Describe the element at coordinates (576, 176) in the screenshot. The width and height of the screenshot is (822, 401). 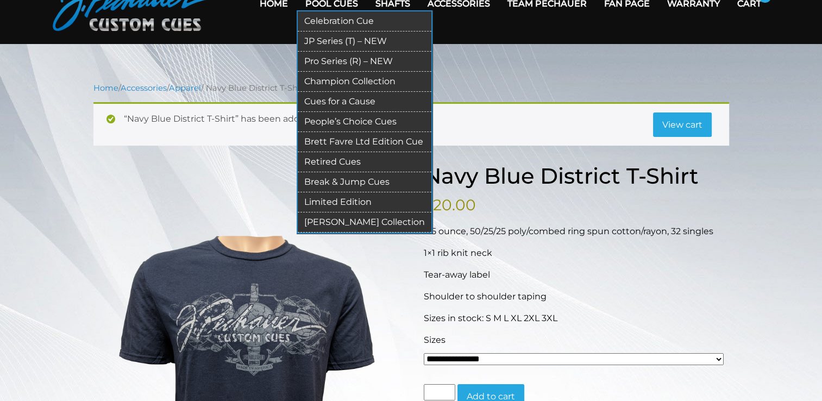
I see `h1: Navy Blue District T-Shirt` at that location.